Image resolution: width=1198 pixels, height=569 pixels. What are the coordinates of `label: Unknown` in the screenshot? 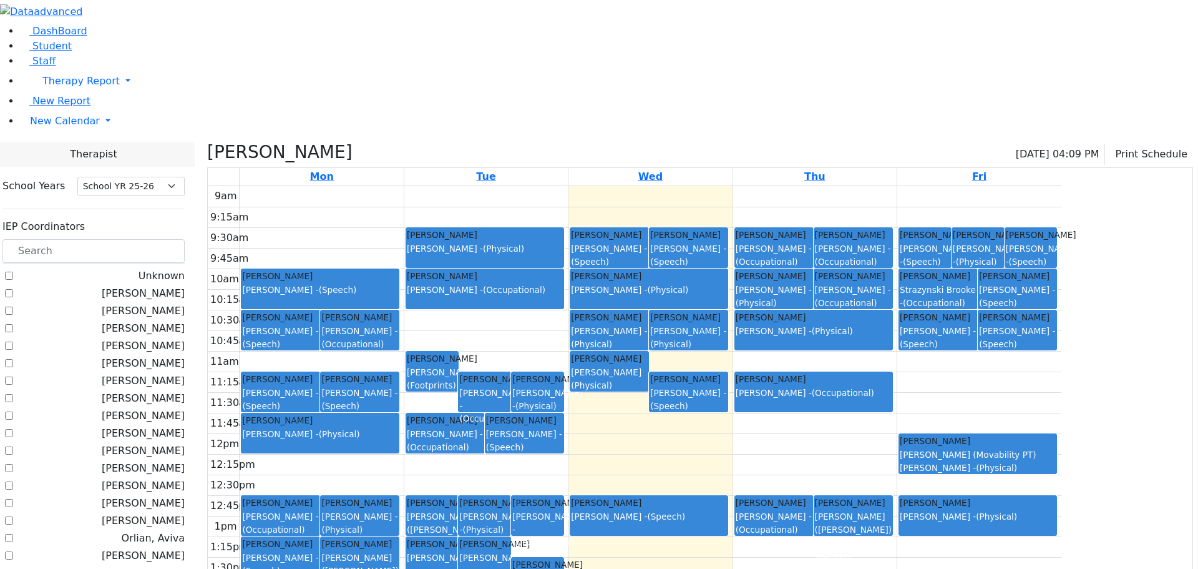 It's located at (162, 276).